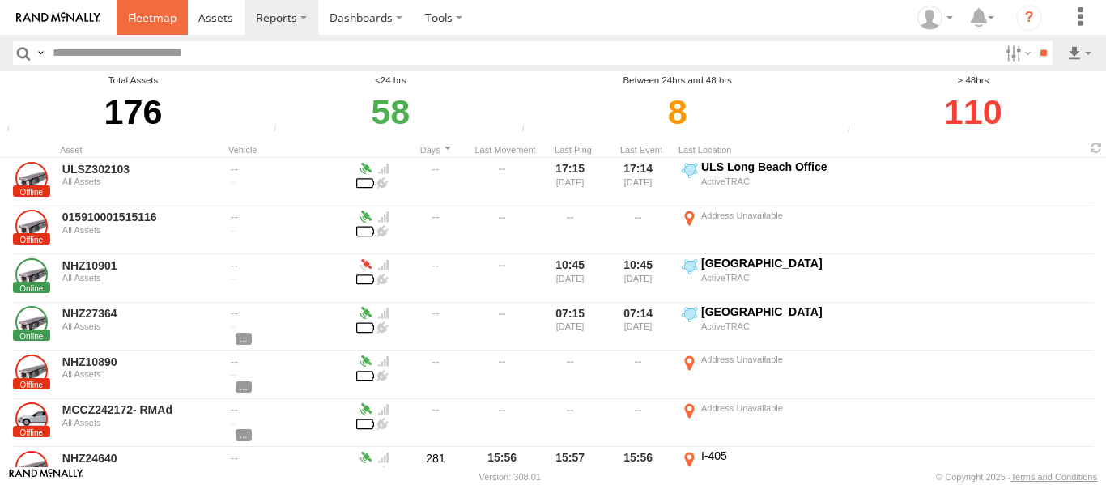 This screenshot has width=1106, height=485. Describe the element at coordinates (141, 362) in the screenshot. I see `a: NHZ10890` at that location.